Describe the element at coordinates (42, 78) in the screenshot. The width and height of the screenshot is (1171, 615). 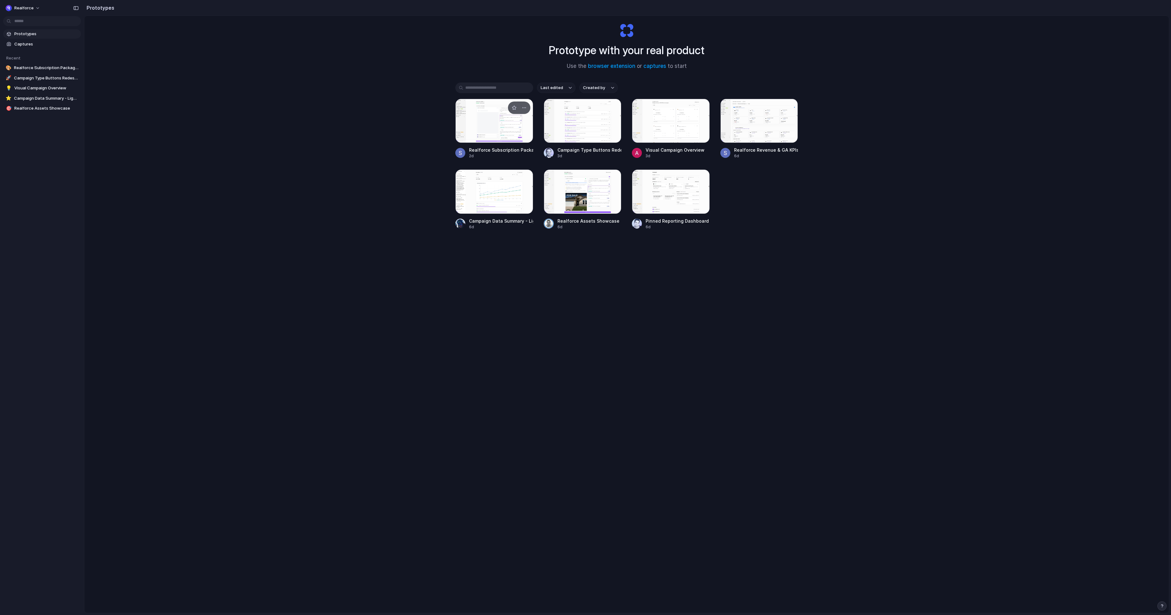
I see `a: 🚀Campaign Type Buttons Redesign` at that location.